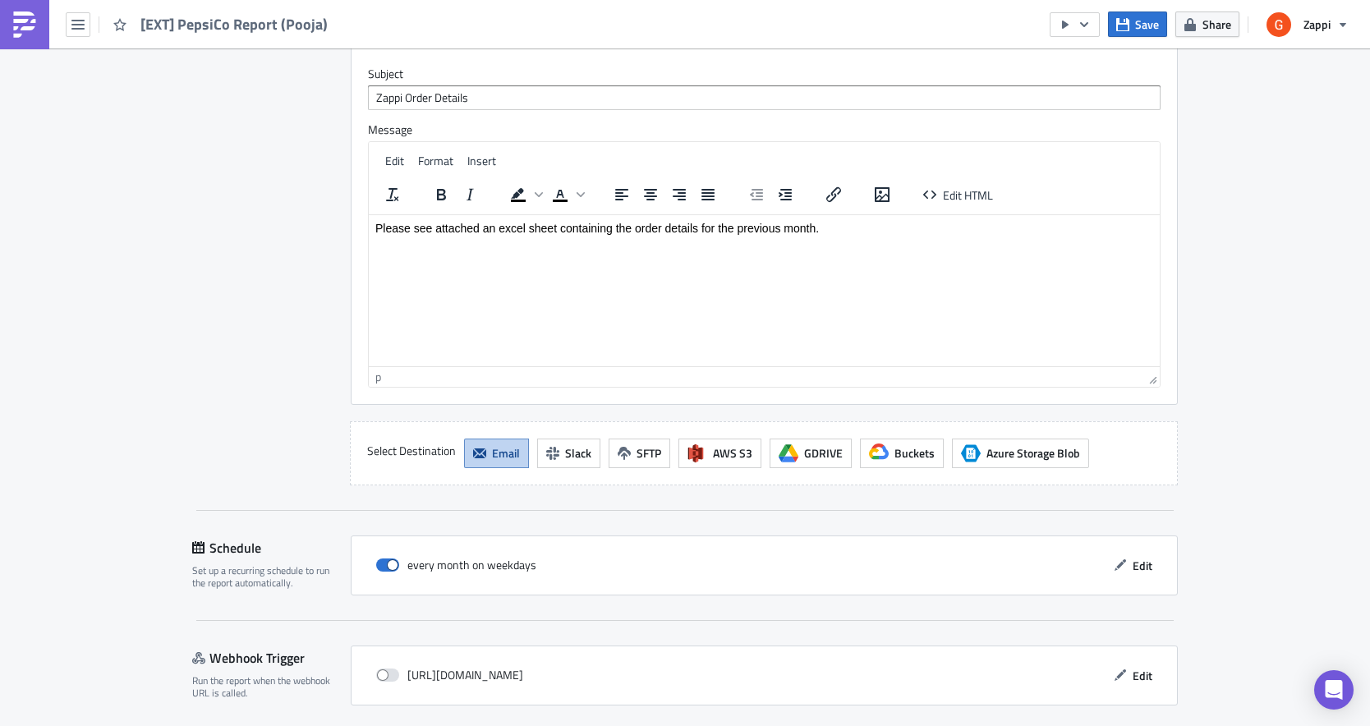 The image size is (1370, 726). What do you see at coordinates (622, 195) in the screenshot?
I see `button: Align left` at bounding box center [622, 195].